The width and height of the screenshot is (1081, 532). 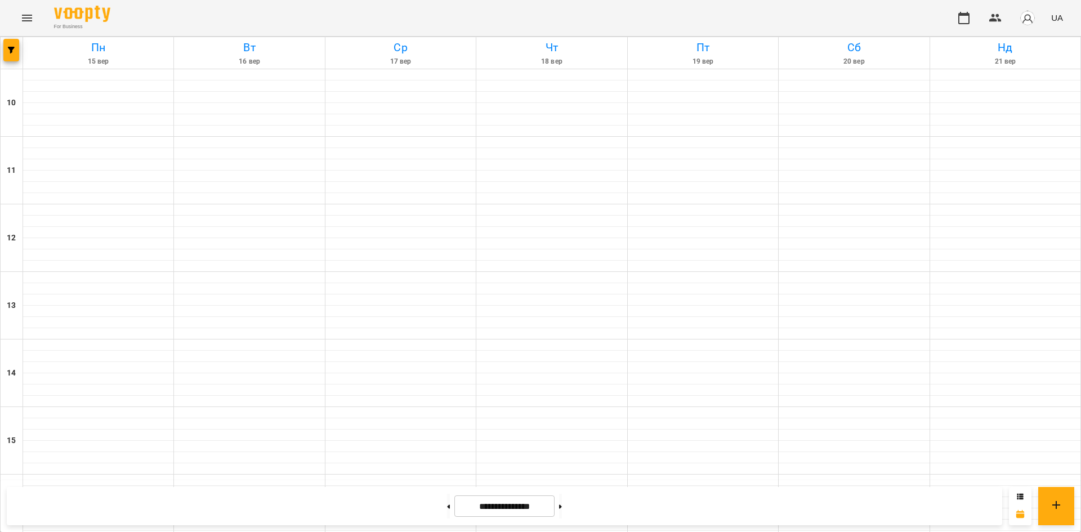 What do you see at coordinates (1057, 17) in the screenshot?
I see `span: UA` at bounding box center [1057, 17].